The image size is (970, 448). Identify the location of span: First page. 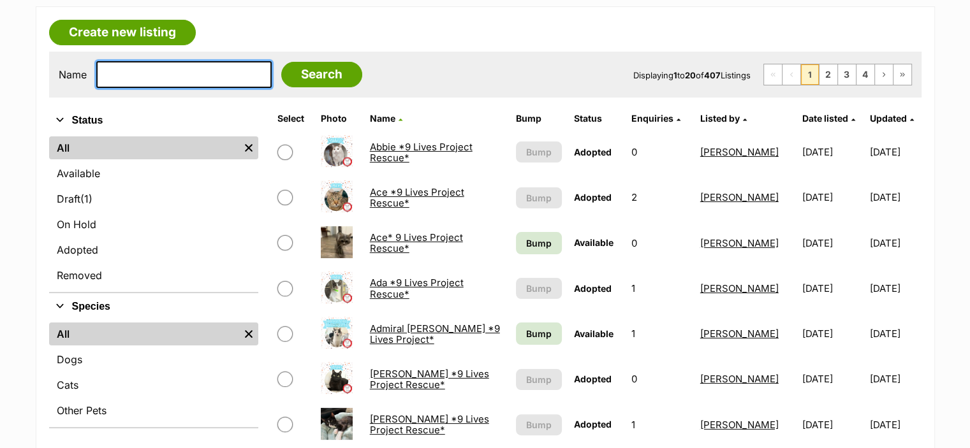
(773, 75).